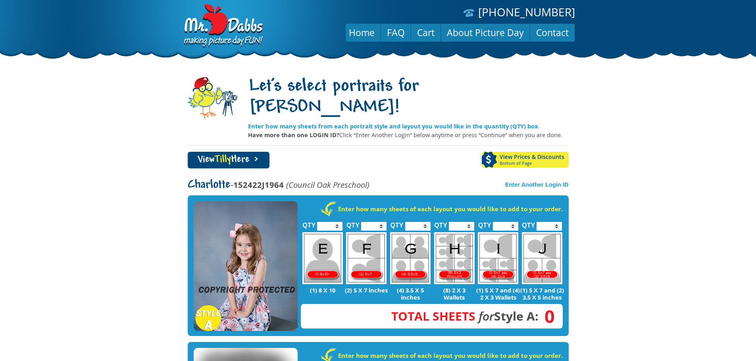  I want to click on a: Contact, so click(552, 33).